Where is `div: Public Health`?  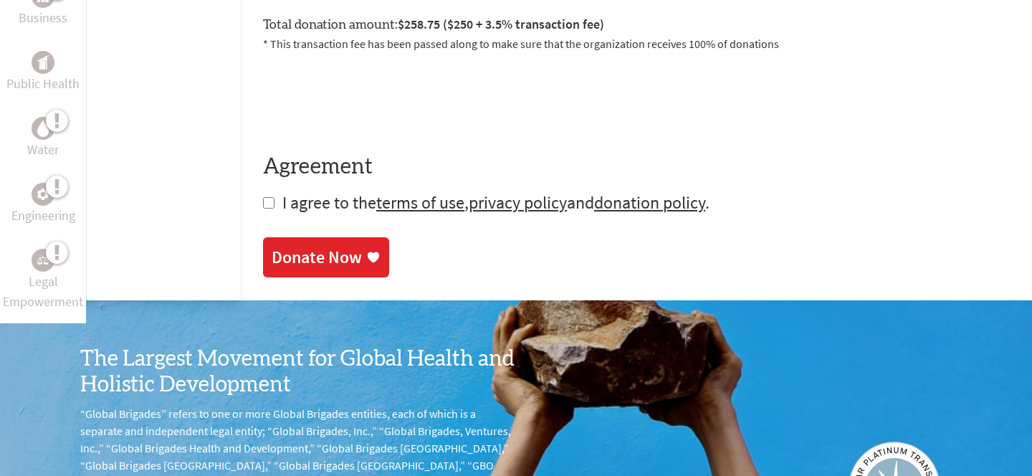 div: Public Health is located at coordinates (43, 62).